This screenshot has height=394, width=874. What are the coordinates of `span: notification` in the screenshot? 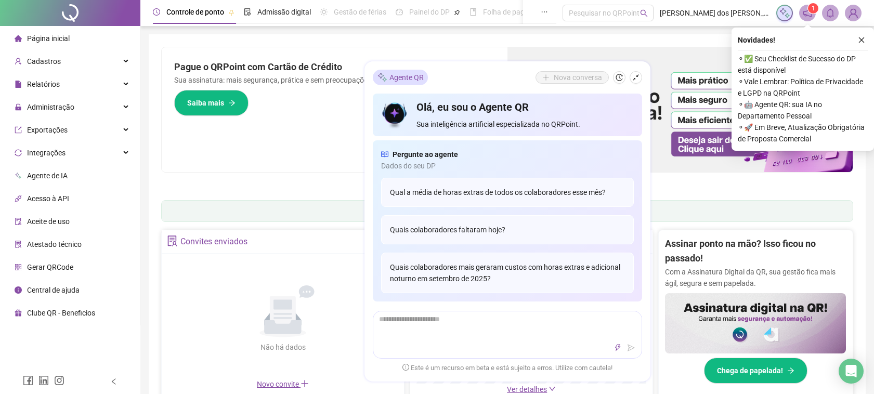 It's located at (807, 13).